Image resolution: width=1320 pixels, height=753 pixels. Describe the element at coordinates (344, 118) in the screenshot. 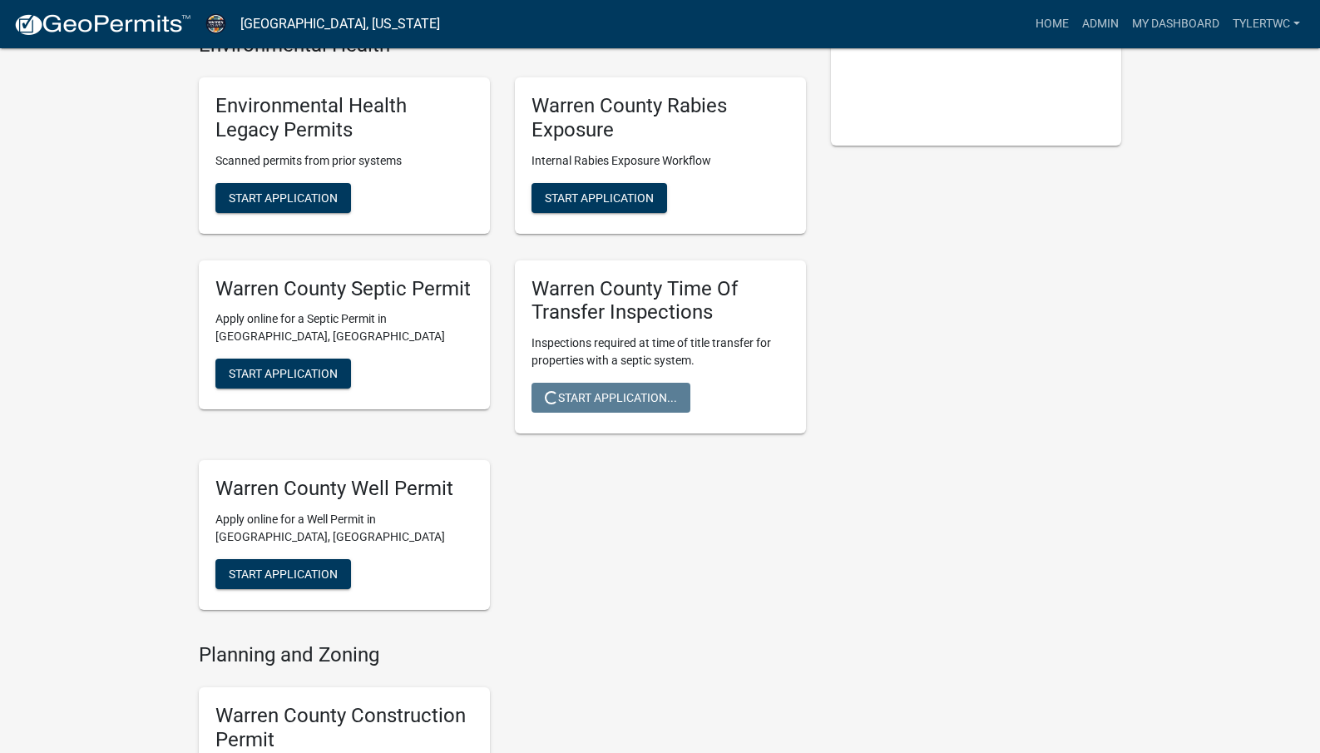

I see `h5: Environmental Health Legacy Permits` at that location.